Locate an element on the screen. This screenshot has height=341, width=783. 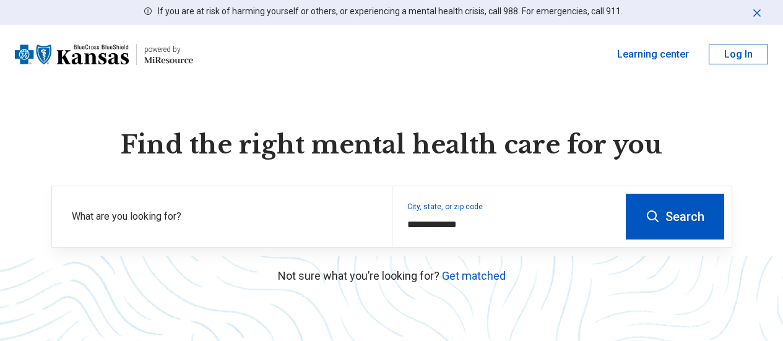
a: Get matched is located at coordinates (473, 275).